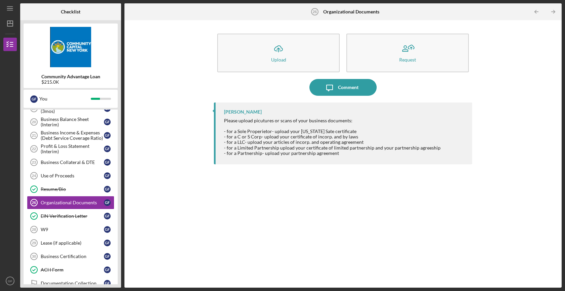  What do you see at coordinates (72, 162) in the screenshot?
I see `div: Business Collateral & DTE` at bounding box center [72, 162].